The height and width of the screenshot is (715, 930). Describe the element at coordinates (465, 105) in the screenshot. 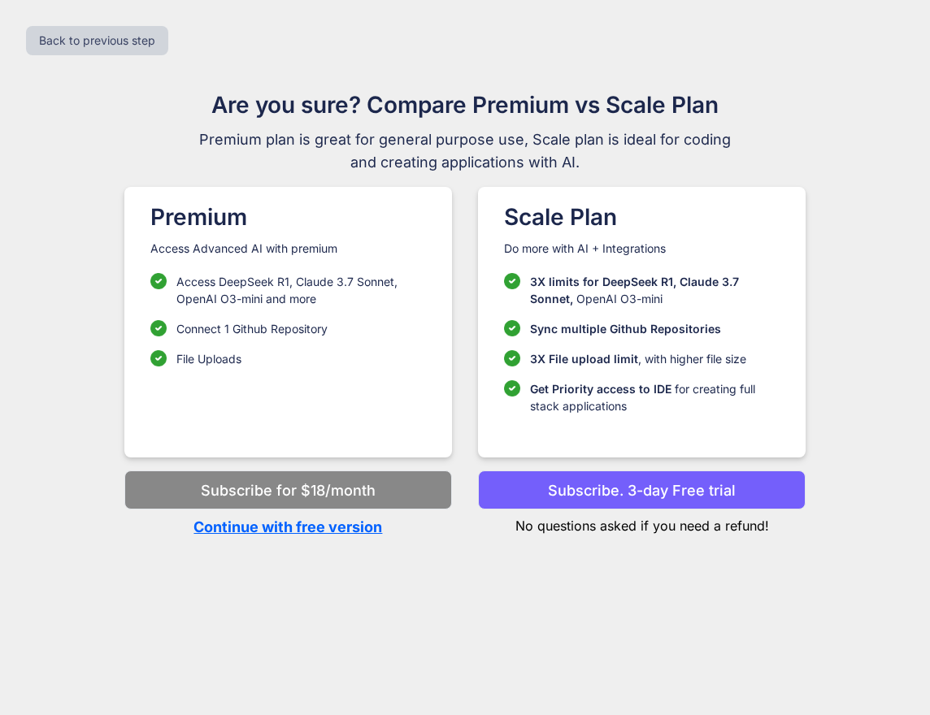

I see `h1: Are you sure? Compare Premium vs Scale Plan` at that location.